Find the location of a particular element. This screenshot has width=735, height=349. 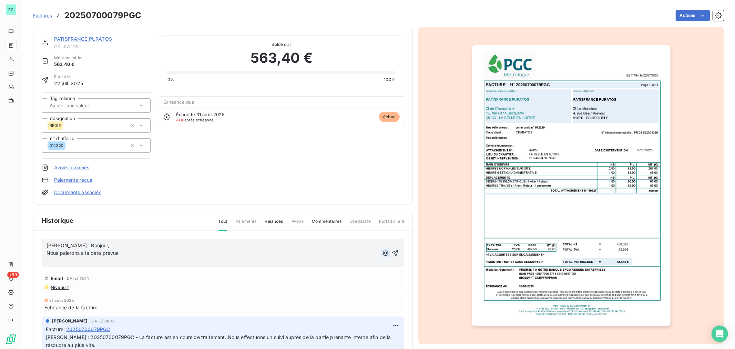

span: Facture : is located at coordinates (55, 329).